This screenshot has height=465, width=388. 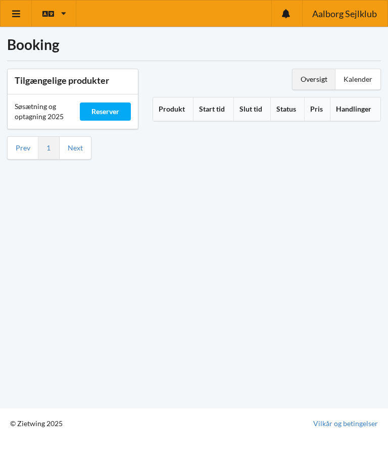 I want to click on a: 1, so click(x=48, y=148).